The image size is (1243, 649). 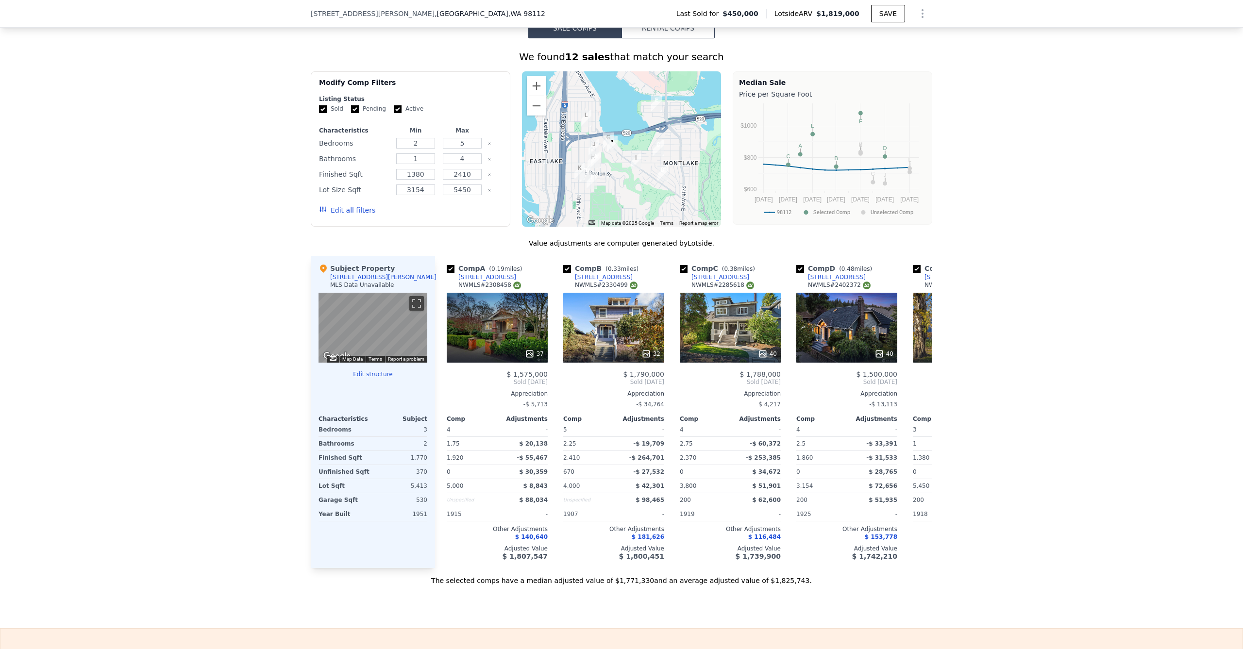 What do you see at coordinates (622, 243) in the screenshot?
I see `div: Value adjustments are computer generated by Lotside .` at bounding box center [622, 243].